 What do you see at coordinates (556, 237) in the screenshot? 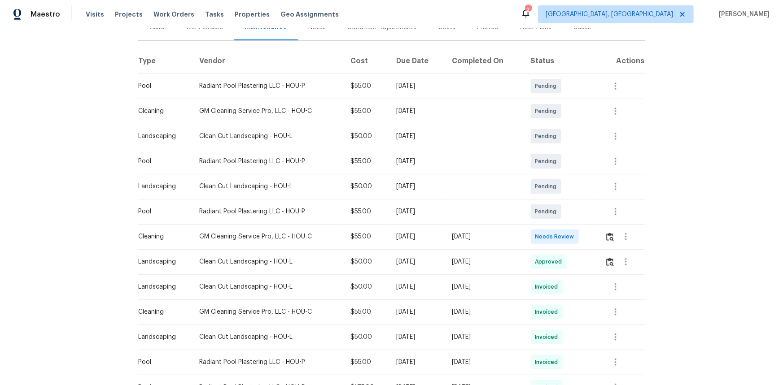
I see `span: Needs Review` at bounding box center [556, 237].